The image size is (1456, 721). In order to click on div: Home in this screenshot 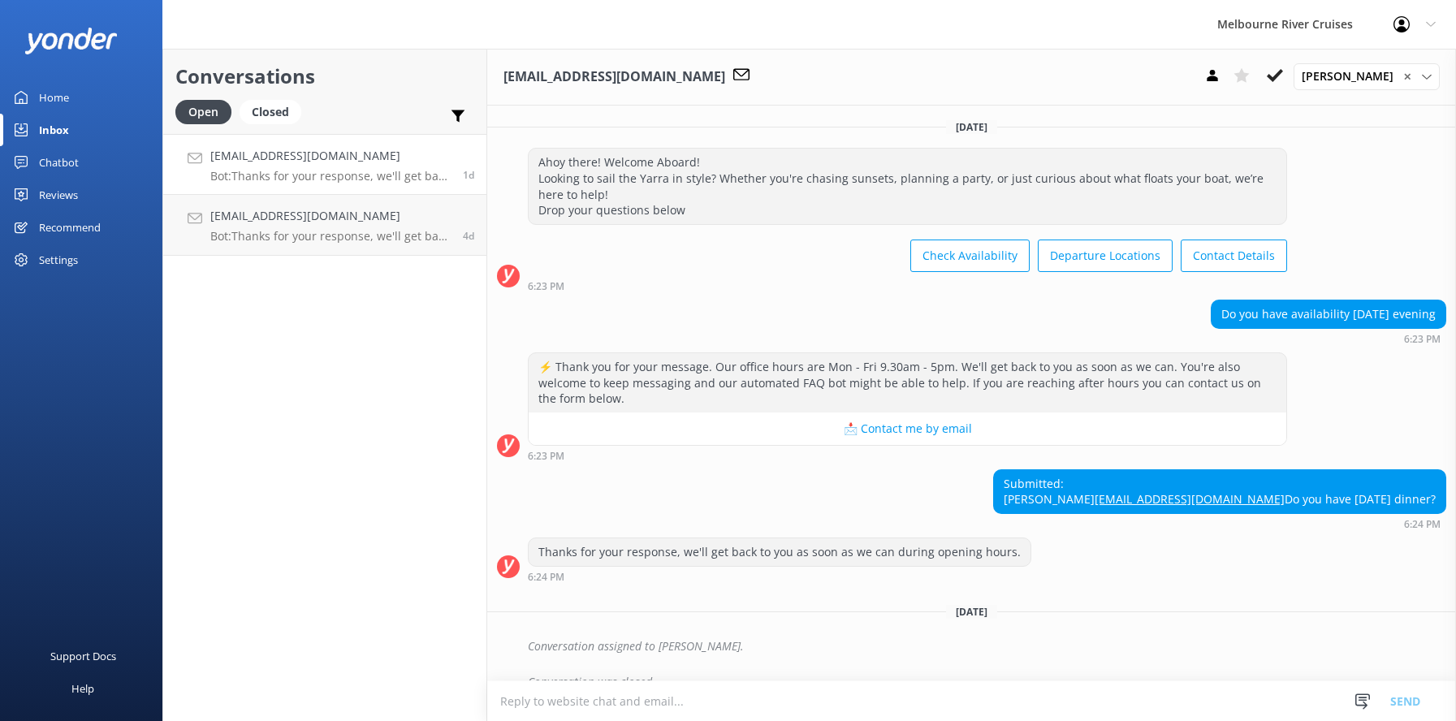, I will do `click(54, 97)`.